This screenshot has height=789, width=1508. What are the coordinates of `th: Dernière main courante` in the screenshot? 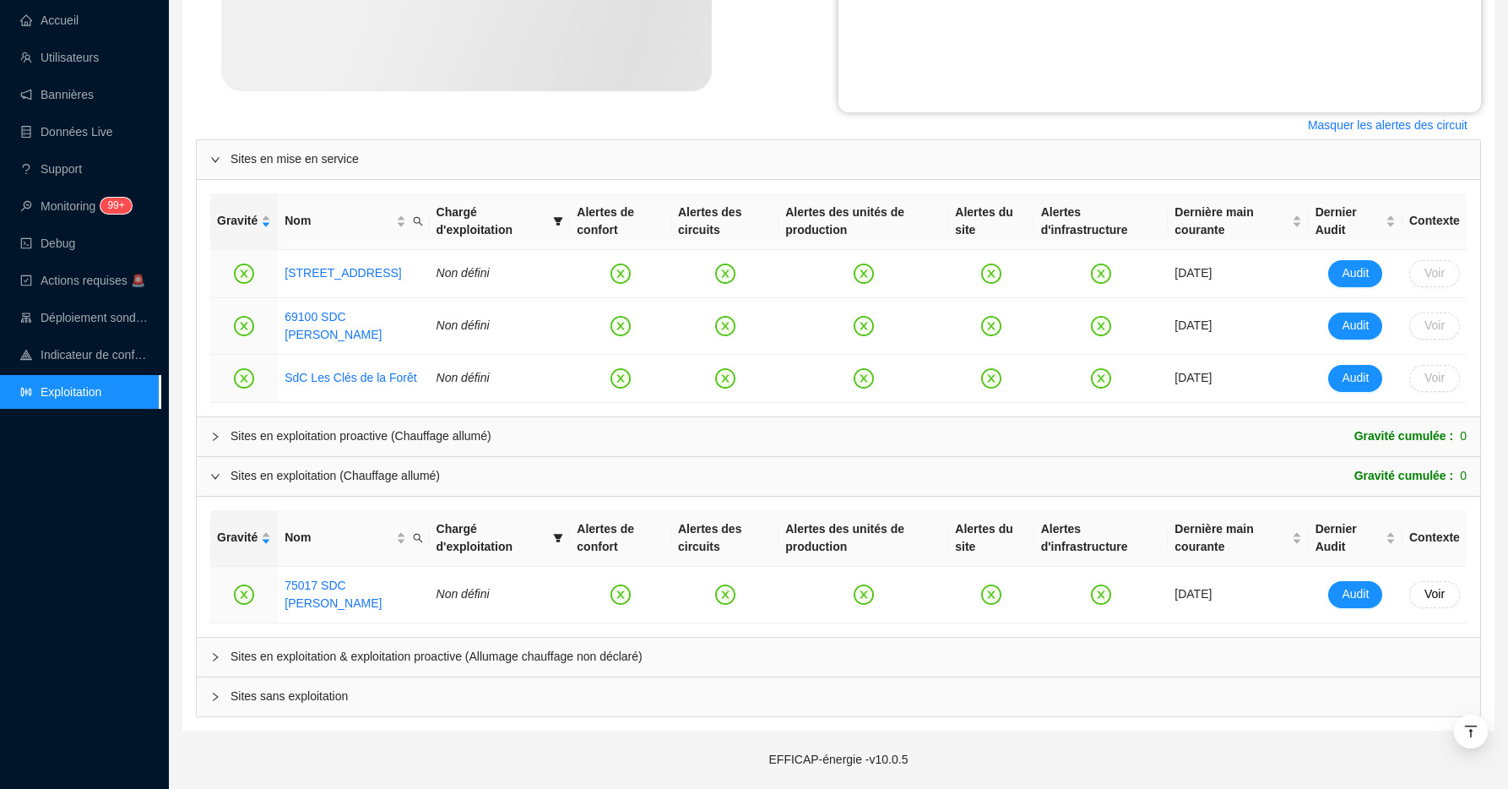 It's located at (1238, 221).